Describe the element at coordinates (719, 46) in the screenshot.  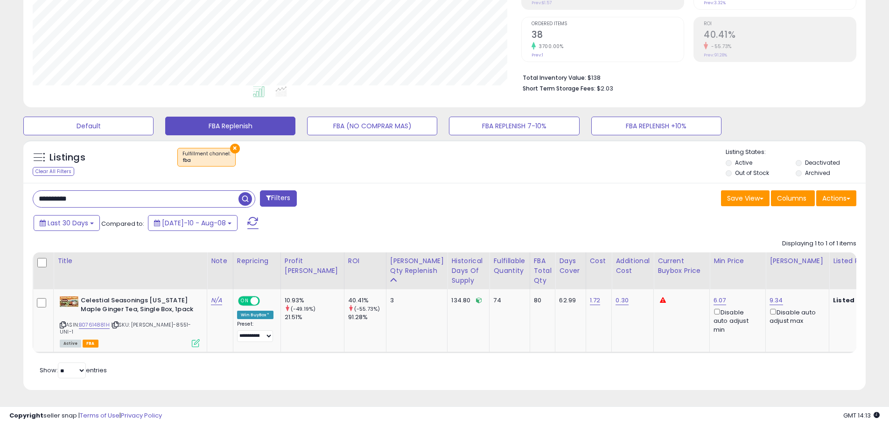
I see `small: -55.73%` at that location.